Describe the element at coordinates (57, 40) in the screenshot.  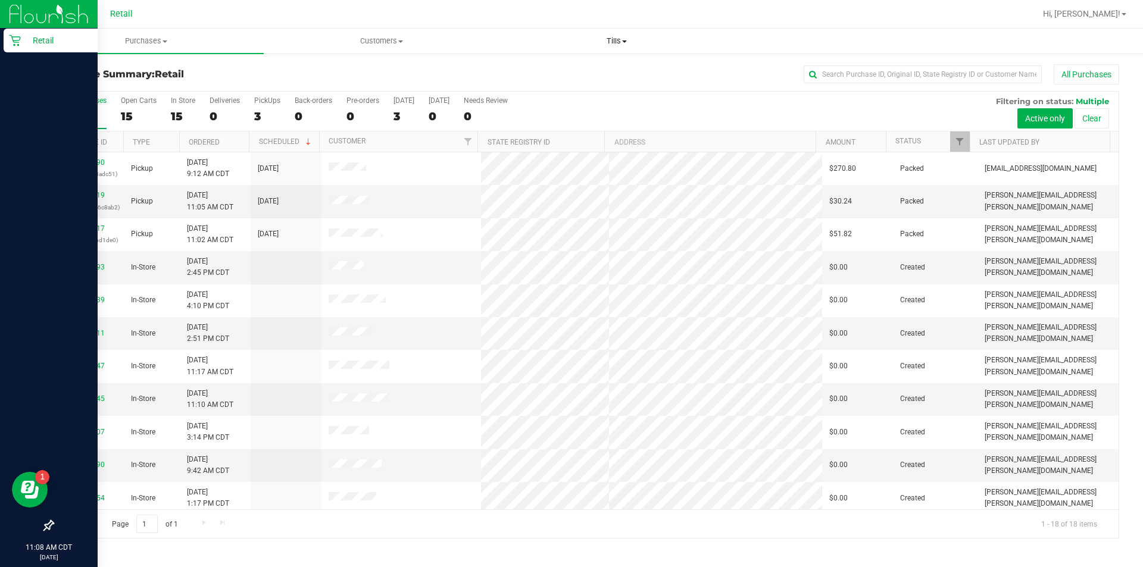
I see `p: Retail` at that location.